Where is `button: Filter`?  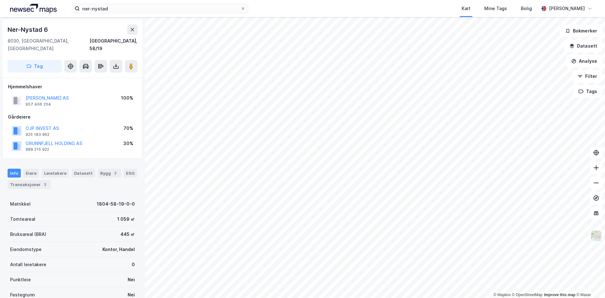 button: Filter is located at coordinates (588, 76).